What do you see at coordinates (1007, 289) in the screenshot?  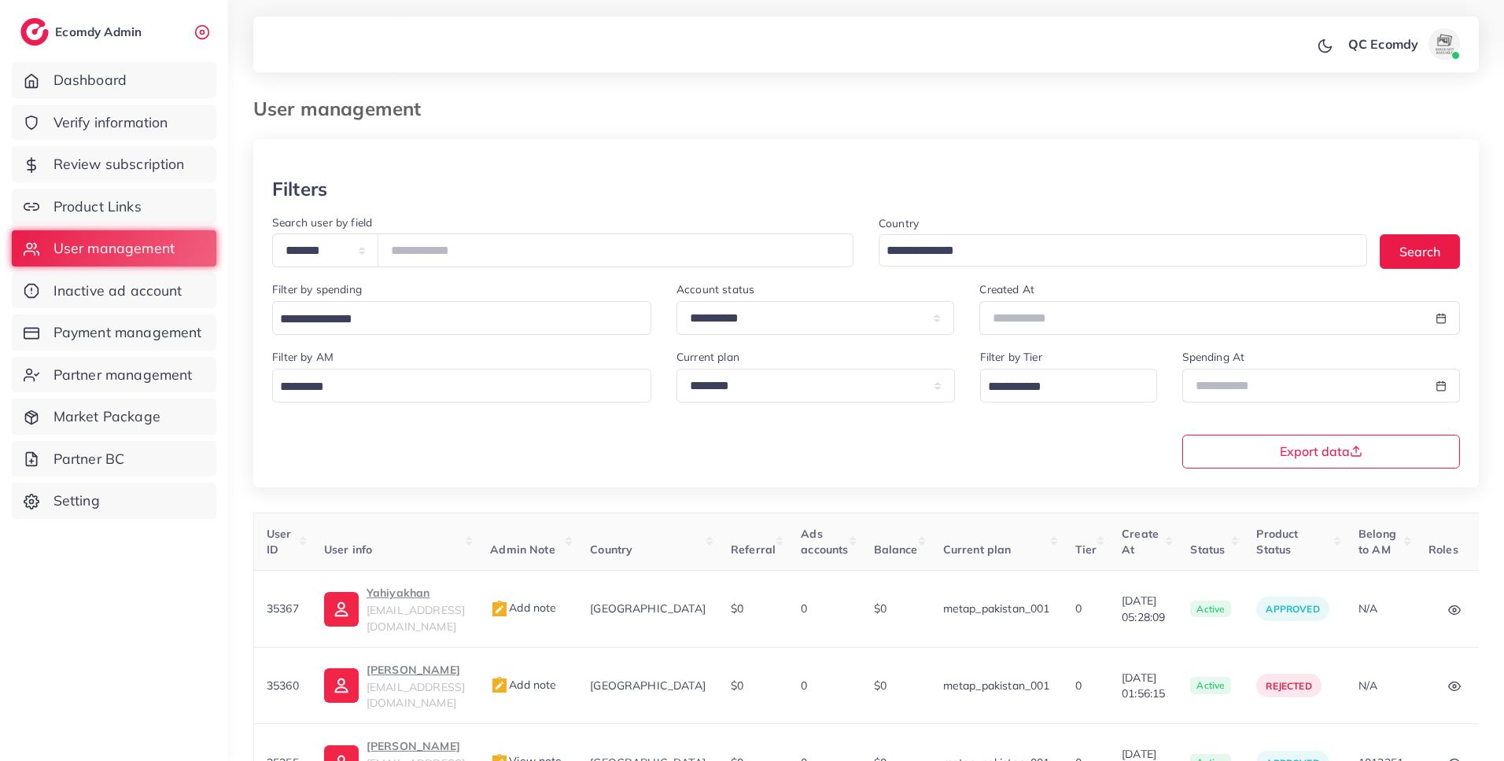 I see `label: Created At` at bounding box center [1007, 289].